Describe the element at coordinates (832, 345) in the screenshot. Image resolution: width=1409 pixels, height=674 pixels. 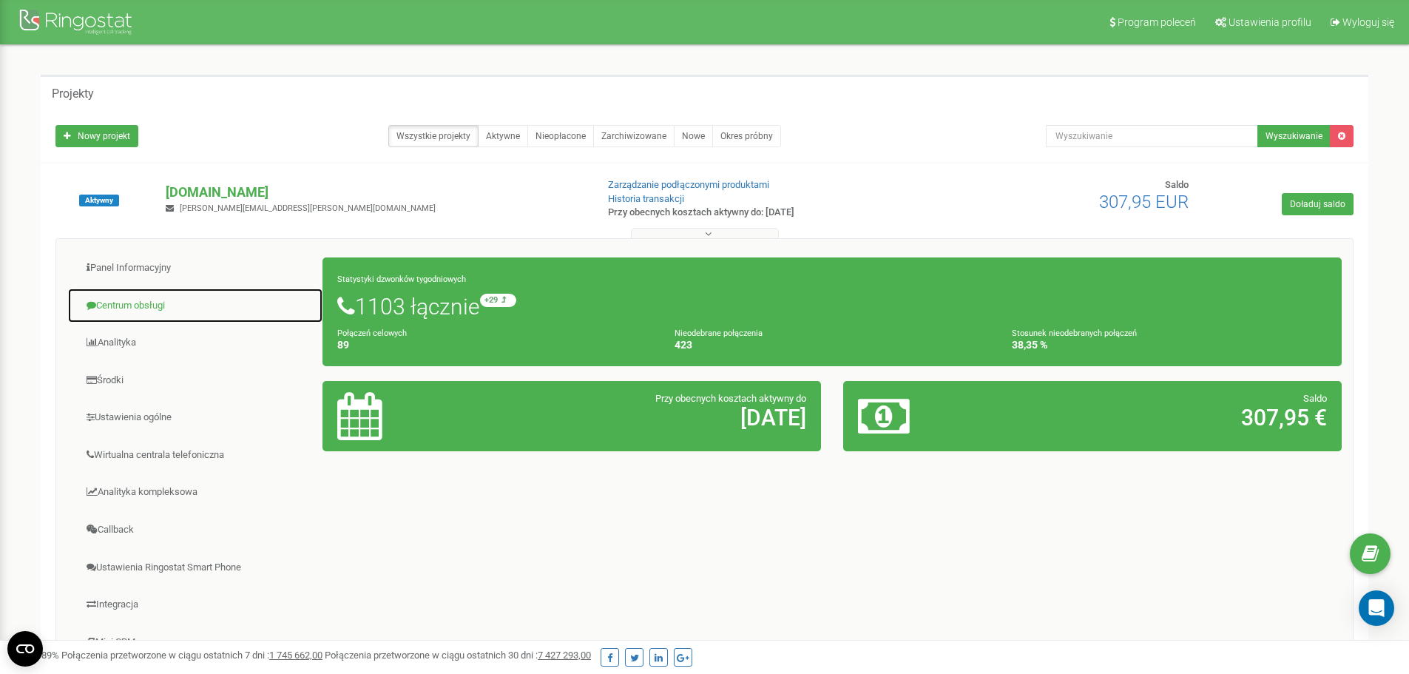
I see `h4: 423` at that location.